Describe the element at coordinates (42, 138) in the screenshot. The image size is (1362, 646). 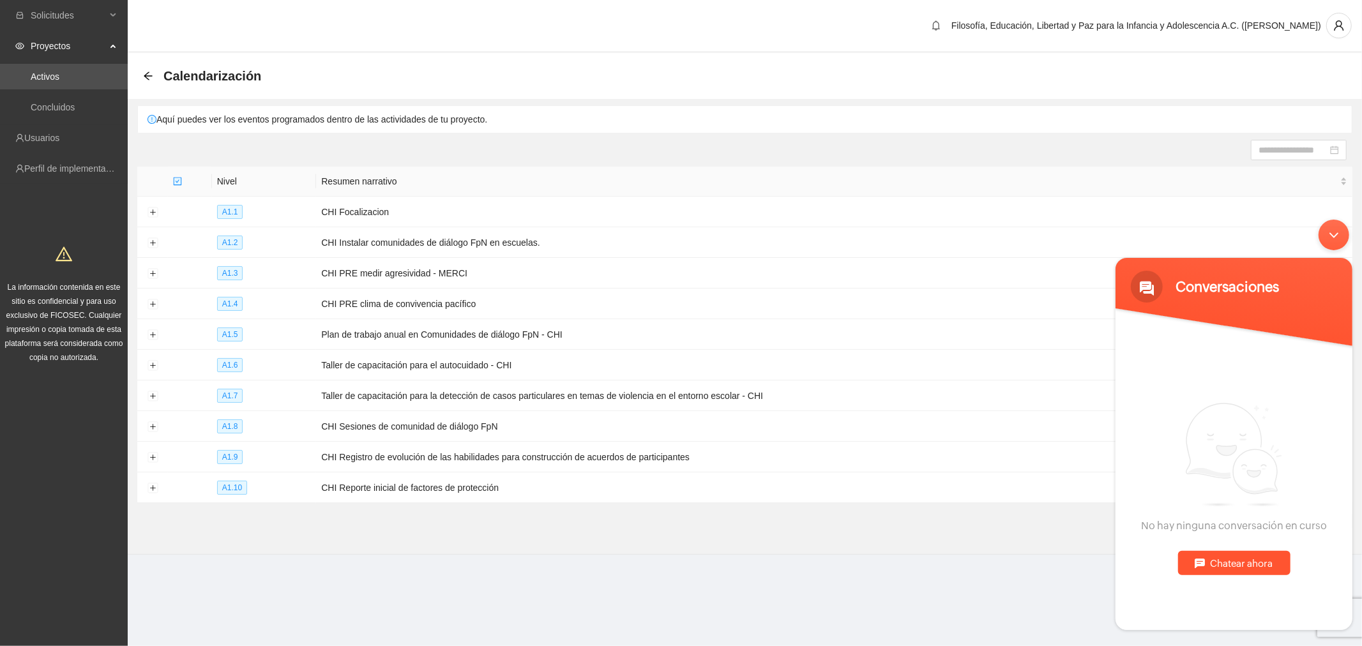
I see `a: Usuarios` at that location.